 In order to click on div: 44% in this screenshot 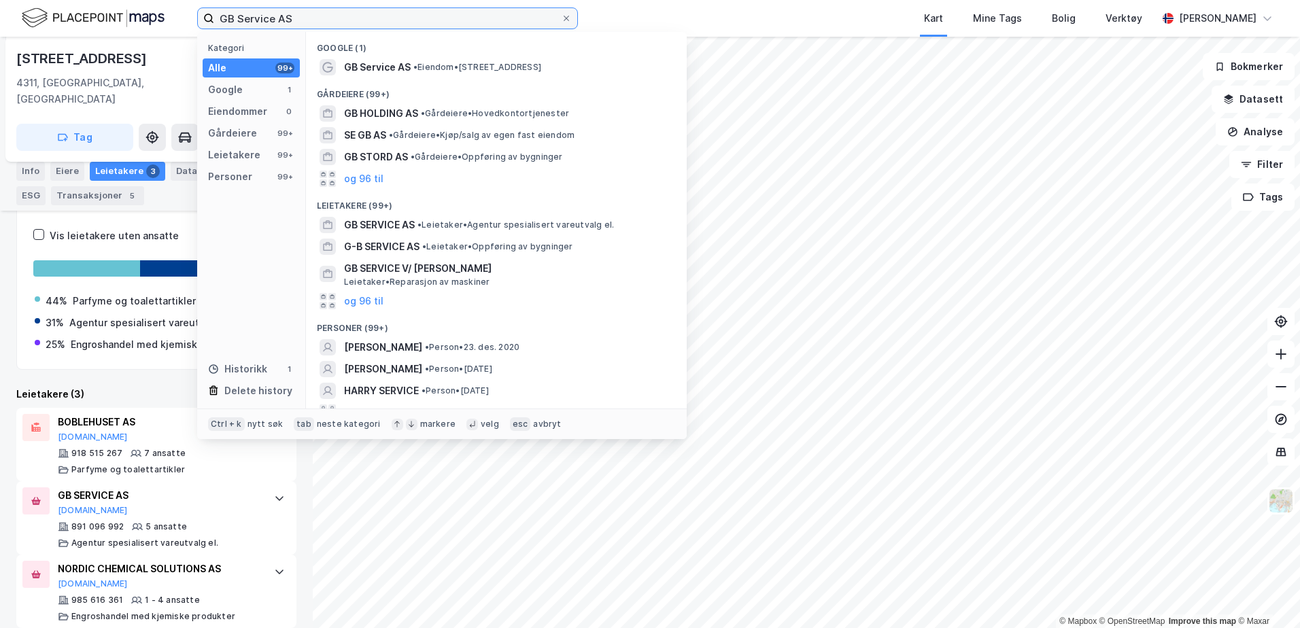, I will do `click(56, 301)`.